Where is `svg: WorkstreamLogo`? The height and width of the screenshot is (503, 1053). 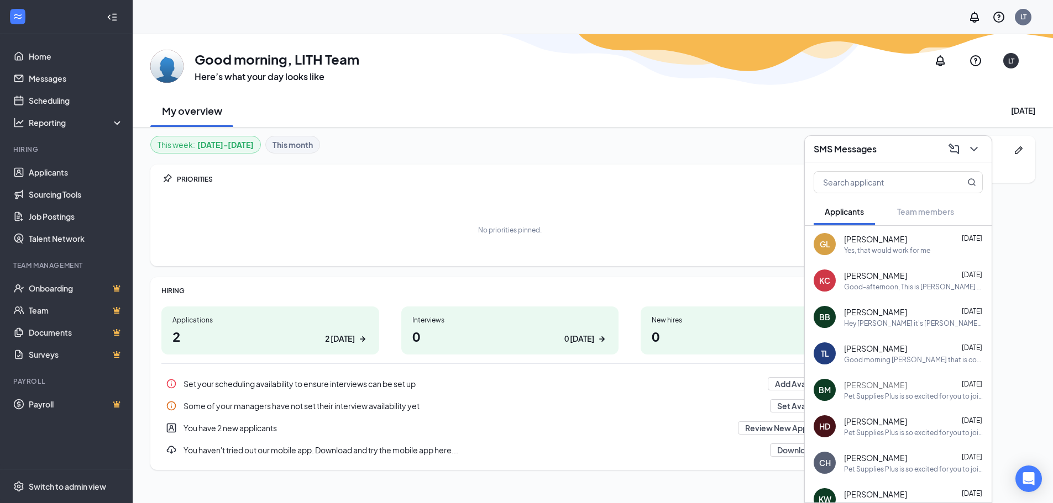
svg: WorkstreamLogo is located at coordinates (18, 17).